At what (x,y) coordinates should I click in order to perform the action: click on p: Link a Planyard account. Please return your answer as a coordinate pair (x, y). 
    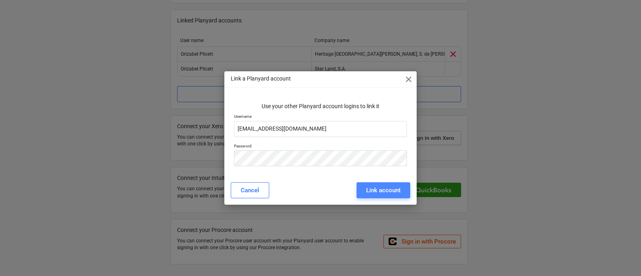
    Looking at the image, I should click on (261, 78).